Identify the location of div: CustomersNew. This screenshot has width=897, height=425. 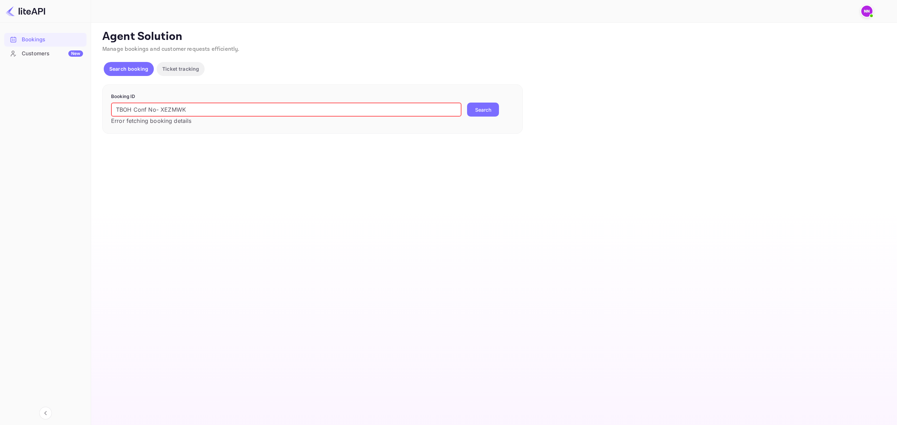
(45, 54).